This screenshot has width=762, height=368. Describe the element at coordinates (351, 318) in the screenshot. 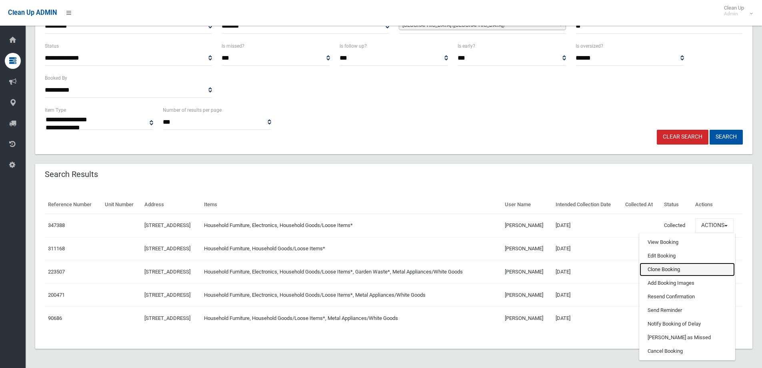

I see `td: Household Furniture, Household Goods/Loose Items*, Metal Appliances/White Goods` at that location.